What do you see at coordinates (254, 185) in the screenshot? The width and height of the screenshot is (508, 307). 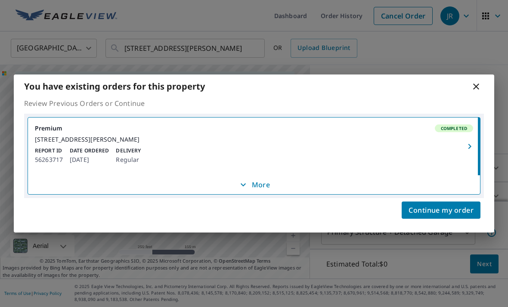 I see `p: More` at bounding box center [254, 185].